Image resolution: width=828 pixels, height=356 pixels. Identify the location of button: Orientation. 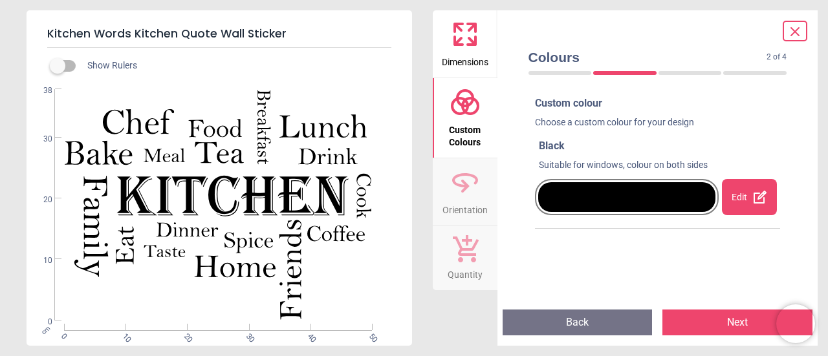
(465, 192).